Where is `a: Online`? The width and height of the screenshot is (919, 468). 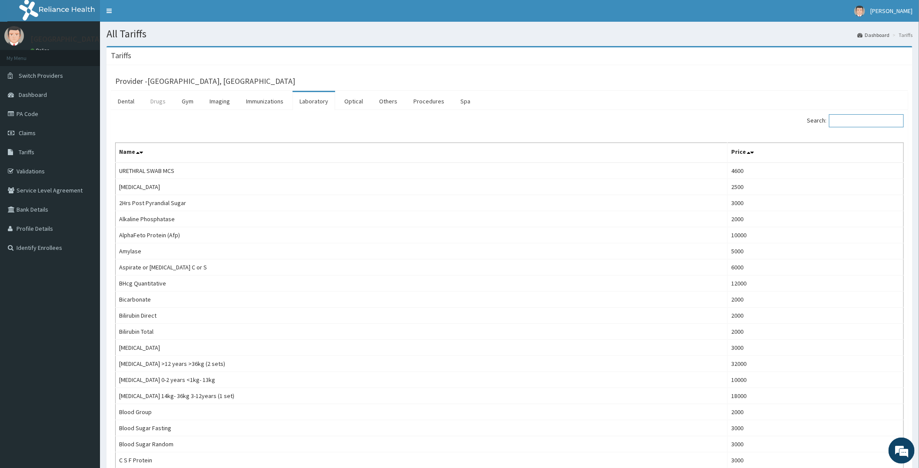 a: Online is located at coordinates (41, 50).